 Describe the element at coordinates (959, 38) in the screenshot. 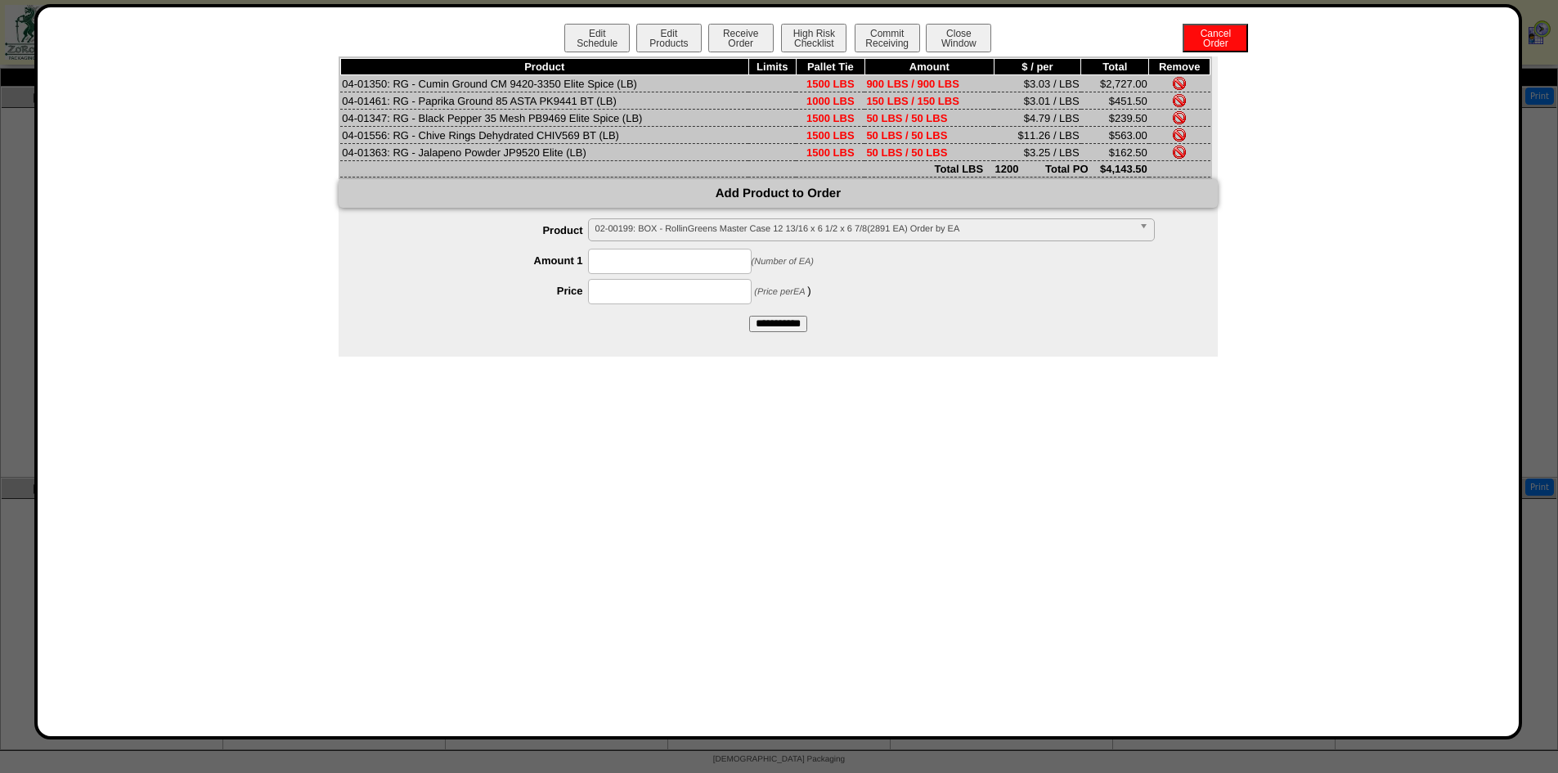

I see `button: CloseWindow` at that location.